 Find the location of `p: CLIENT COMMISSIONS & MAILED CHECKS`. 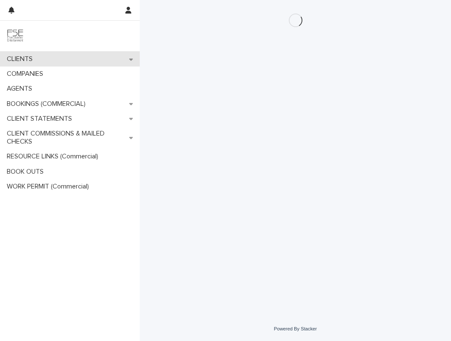

p: CLIENT COMMISSIONS & MAILED CHECKS is located at coordinates (66, 138).